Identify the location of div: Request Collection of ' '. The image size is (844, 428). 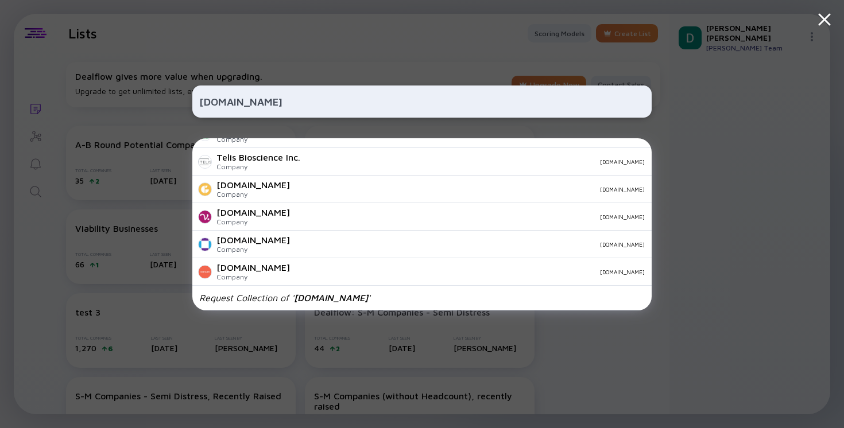
(285, 298).